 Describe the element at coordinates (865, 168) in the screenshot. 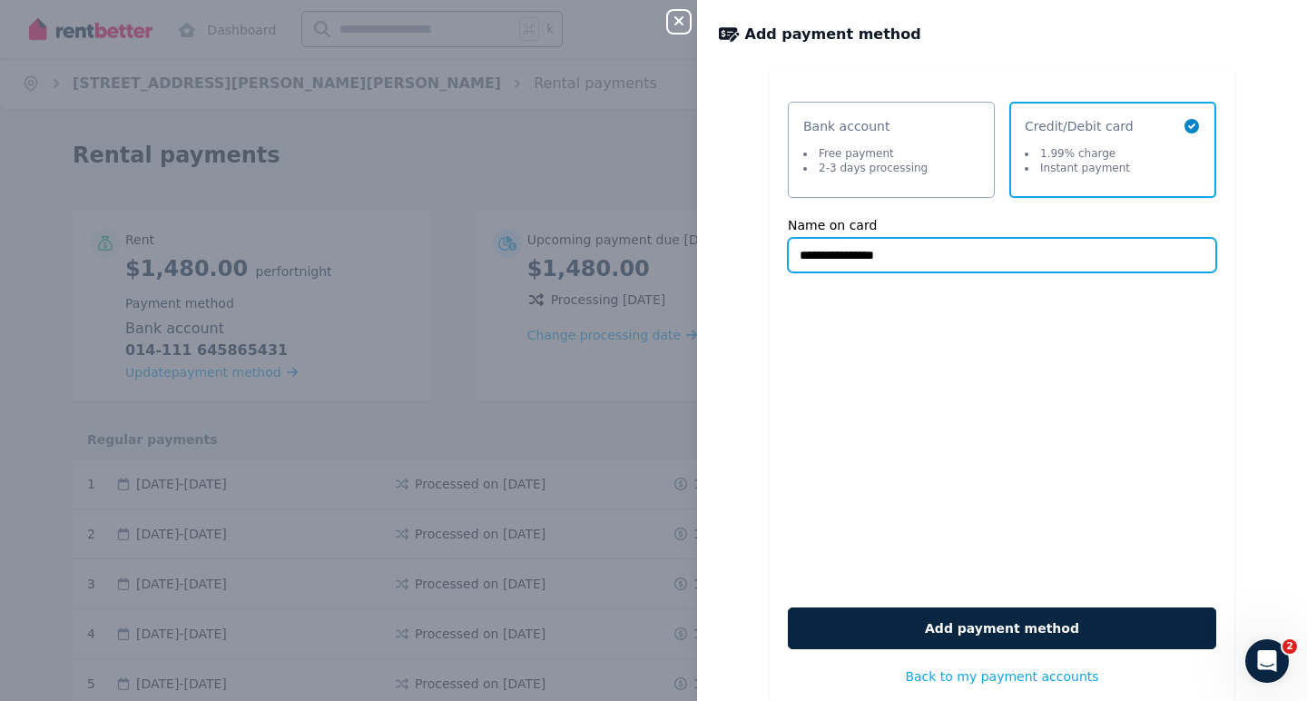

I see `li: 2-3 days processing` at that location.